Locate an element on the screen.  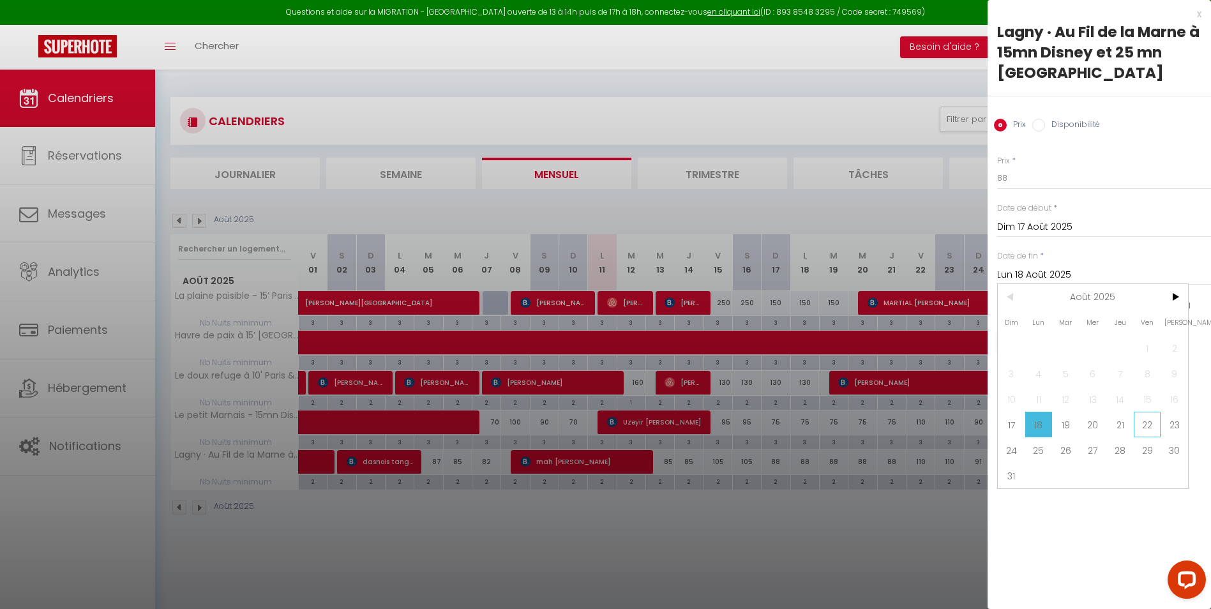
label: Date de fin is located at coordinates (1018, 256).